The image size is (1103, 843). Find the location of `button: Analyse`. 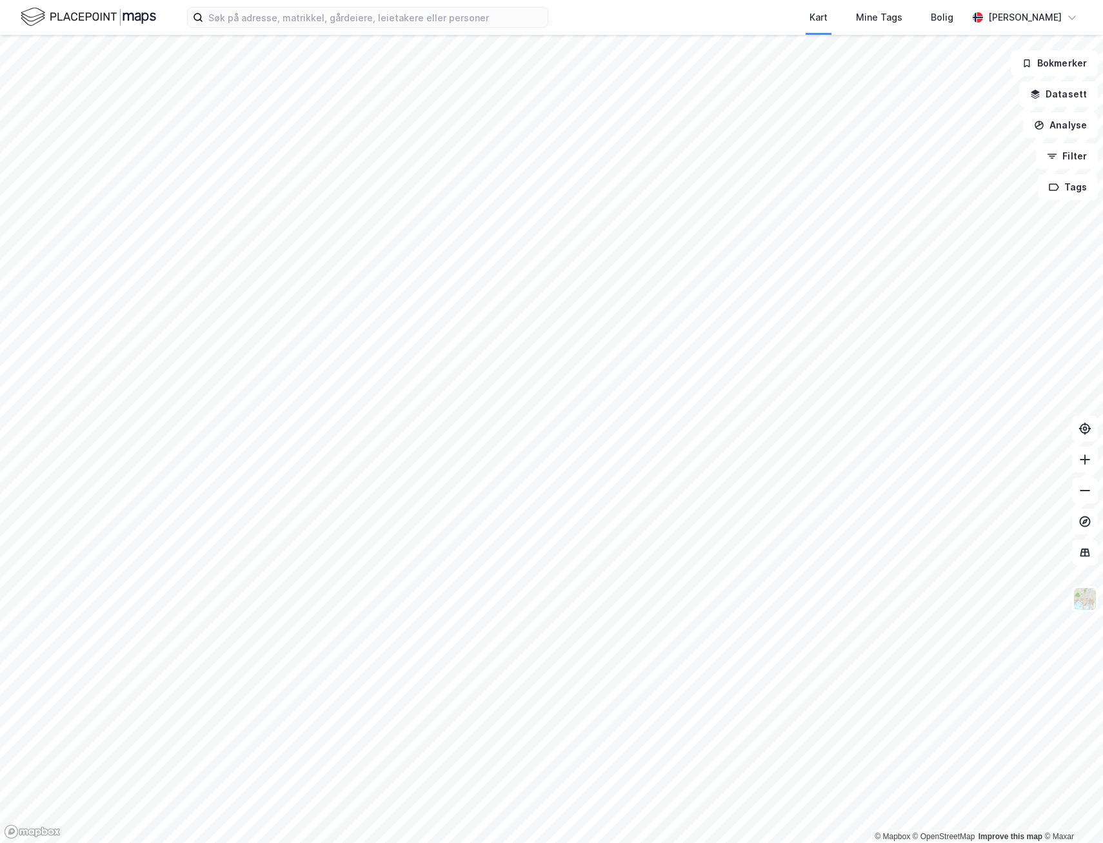

button: Analyse is located at coordinates (1061, 125).